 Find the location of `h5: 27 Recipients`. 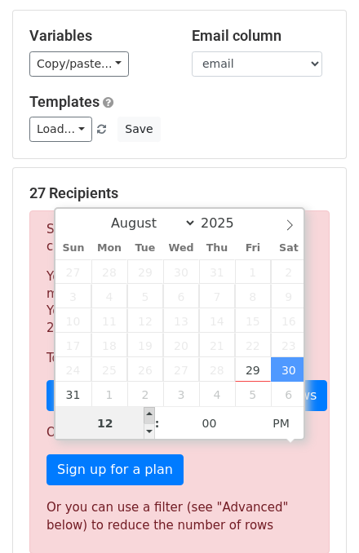

h5: 27 Recipients is located at coordinates (179, 193).